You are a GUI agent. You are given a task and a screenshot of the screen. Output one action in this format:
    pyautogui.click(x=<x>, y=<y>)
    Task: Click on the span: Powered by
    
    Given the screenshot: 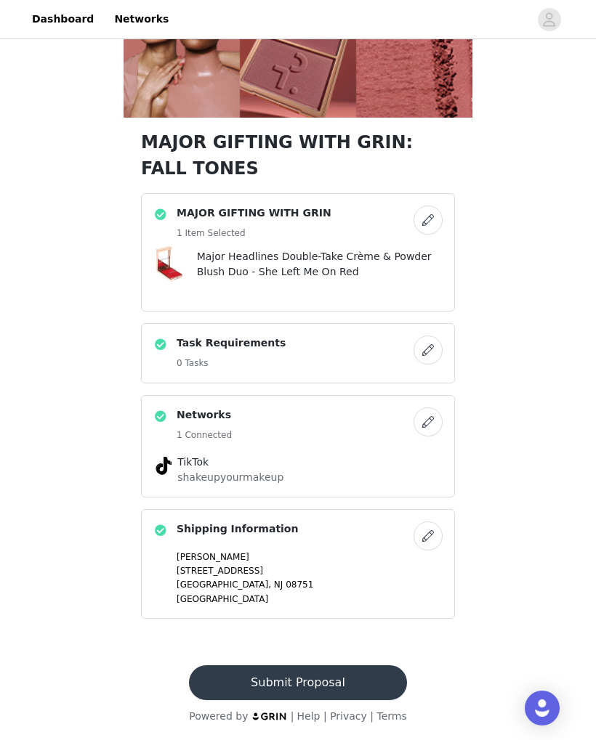 What is the action you would take?
    pyautogui.click(x=218, y=717)
    